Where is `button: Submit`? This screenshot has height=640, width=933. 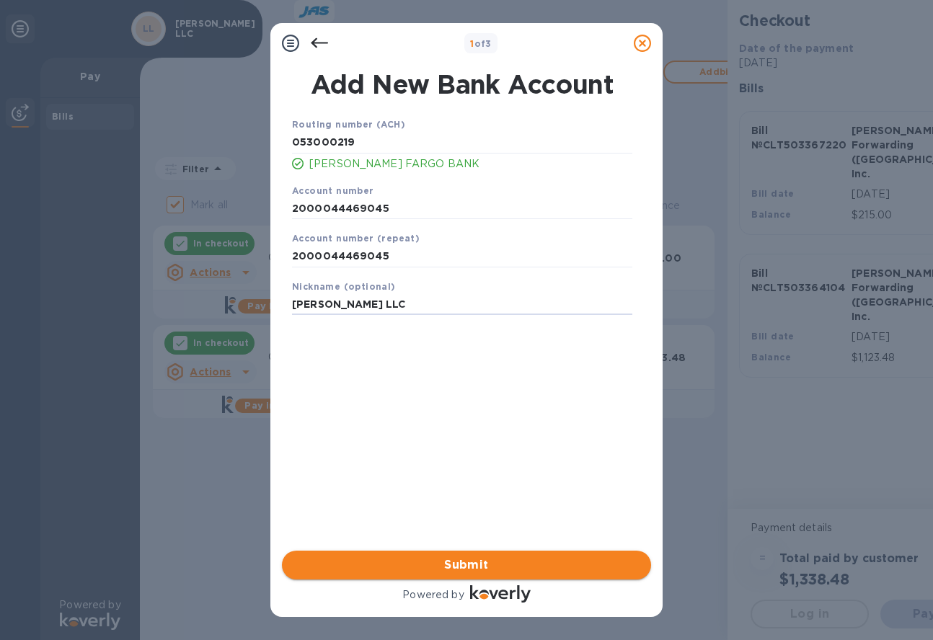 button: Submit is located at coordinates (466, 565).